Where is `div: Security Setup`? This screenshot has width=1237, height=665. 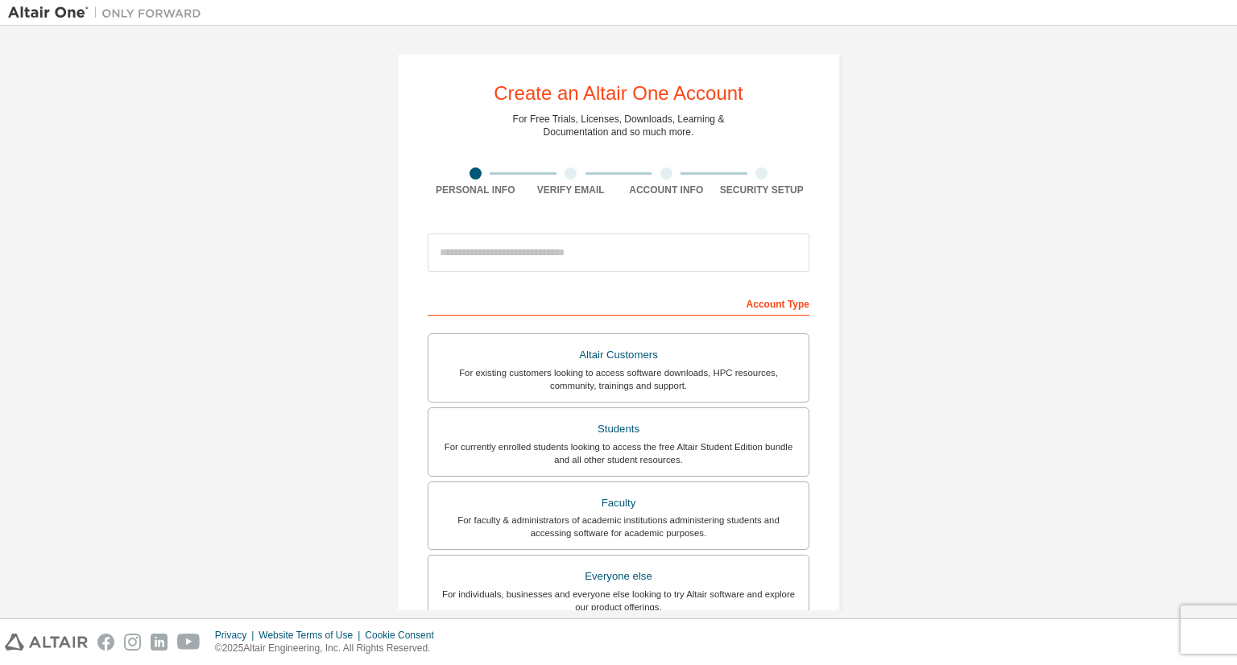 div: Security Setup is located at coordinates (762, 190).